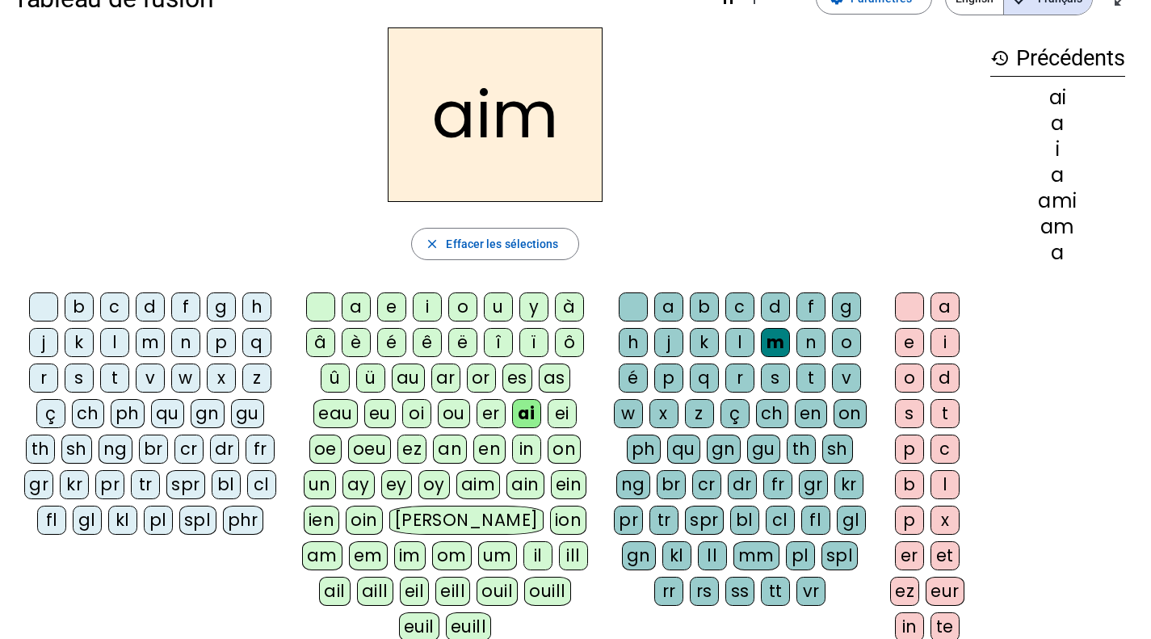 Image resolution: width=1151 pixels, height=639 pixels. What do you see at coordinates (198, 520) in the screenshot?
I see `div: spl` at bounding box center [198, 520].